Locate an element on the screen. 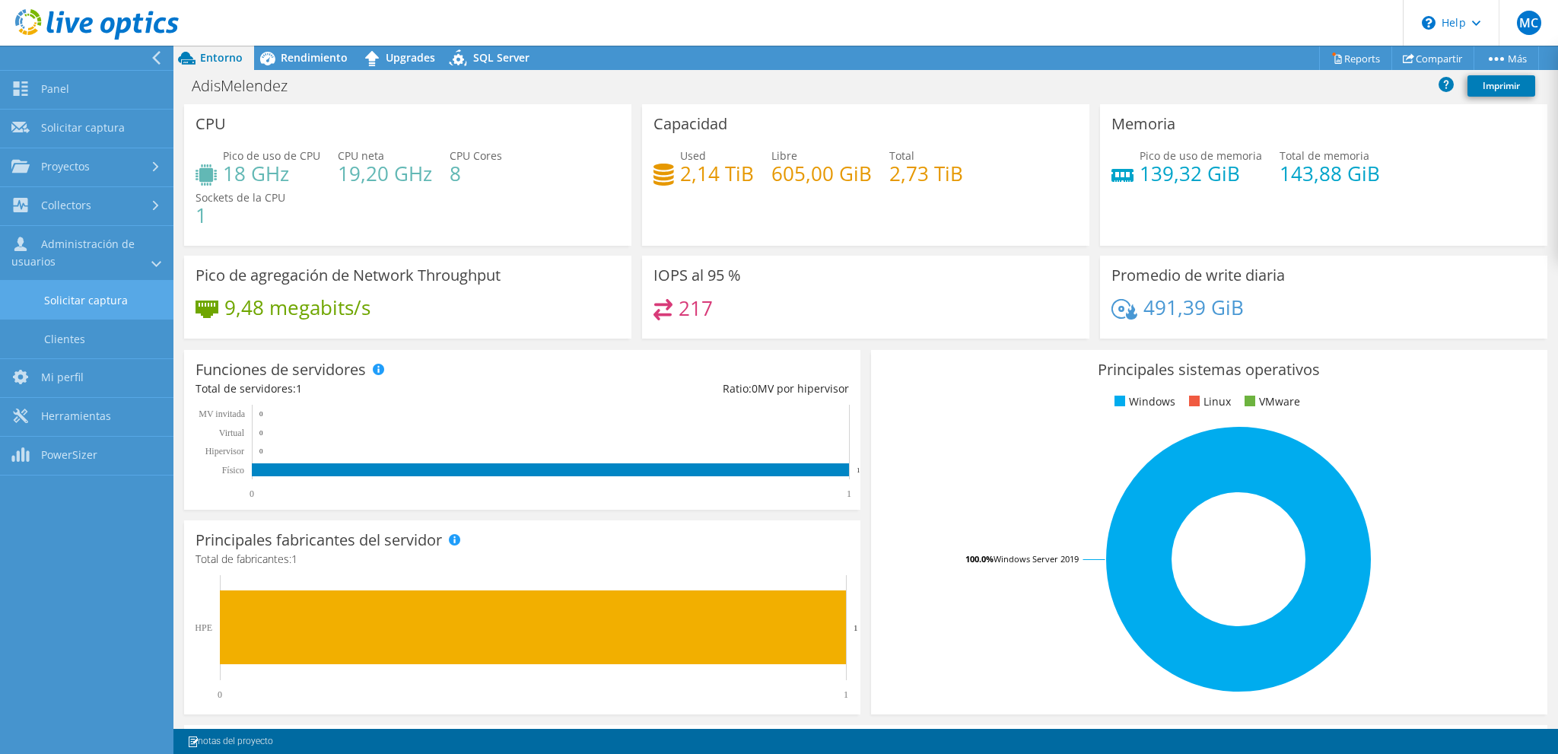 This screenshot has width=1558, height=754. h3: Memoria is located at coordinates (1143, 124).